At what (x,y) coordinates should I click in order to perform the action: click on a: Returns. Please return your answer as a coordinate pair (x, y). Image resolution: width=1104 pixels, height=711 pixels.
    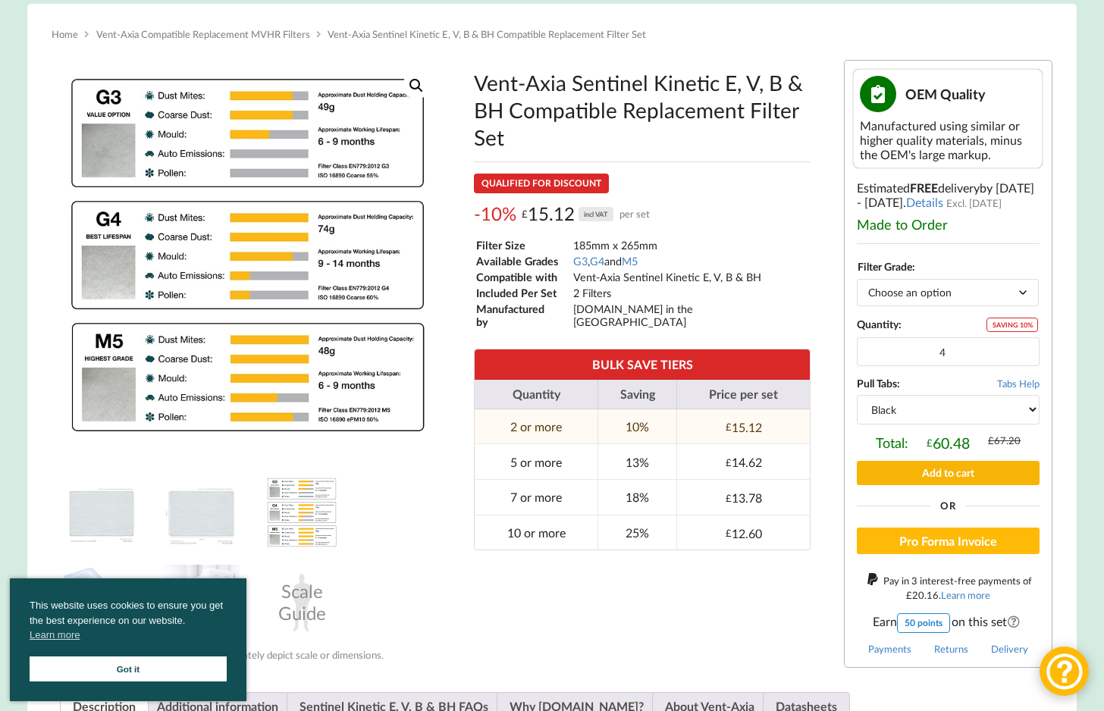
    Looking at the image, I should click on (951, 649).